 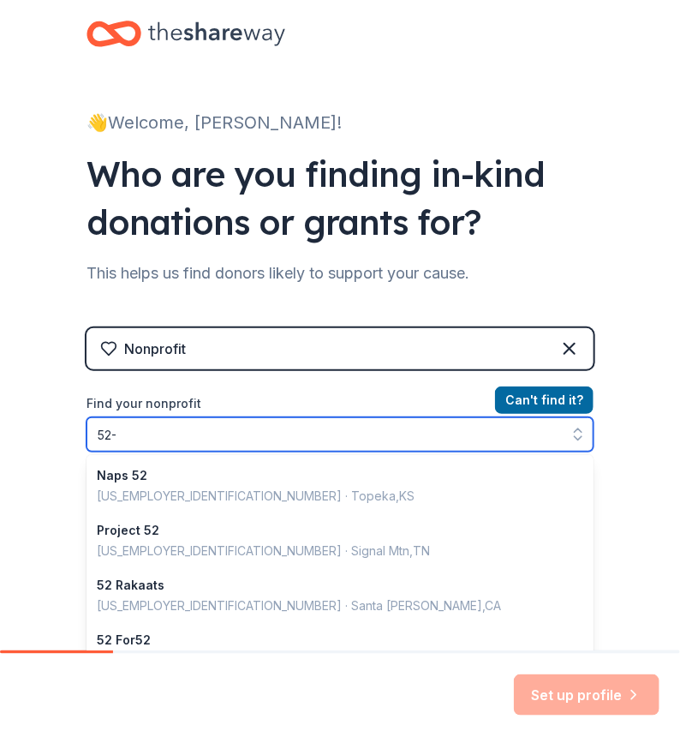 I want to click on div: Naps 52, so click(x=330, y=475).